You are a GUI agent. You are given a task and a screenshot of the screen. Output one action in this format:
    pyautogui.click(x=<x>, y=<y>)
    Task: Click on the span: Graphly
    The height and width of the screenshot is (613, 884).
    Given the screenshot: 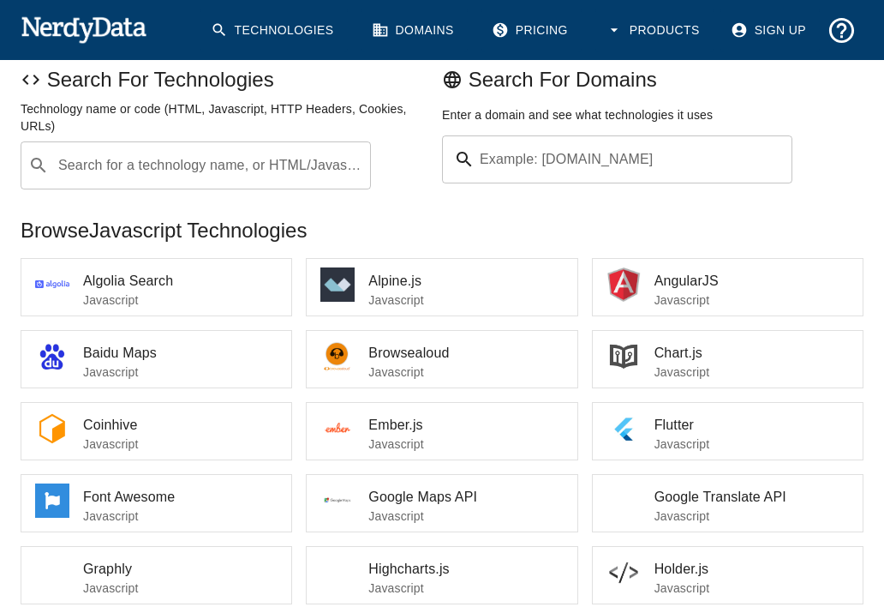 What is the action you would take?
    pyautogui.click(x=180, y=569)
    